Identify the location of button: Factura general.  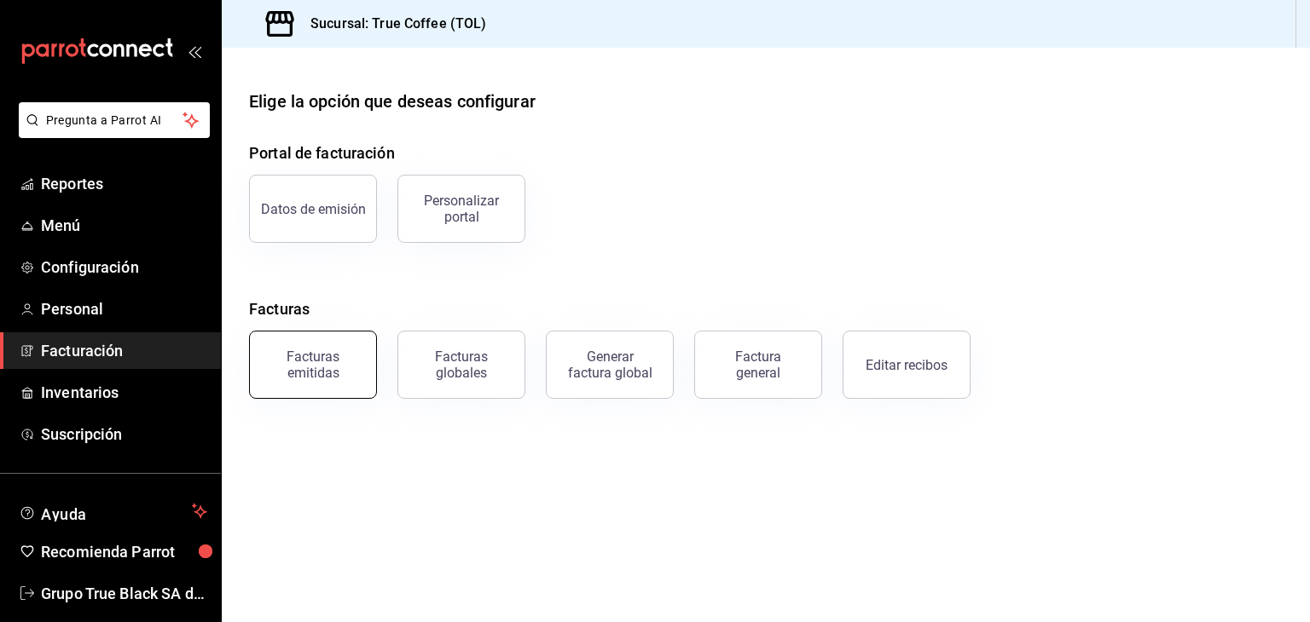
(758, 365).